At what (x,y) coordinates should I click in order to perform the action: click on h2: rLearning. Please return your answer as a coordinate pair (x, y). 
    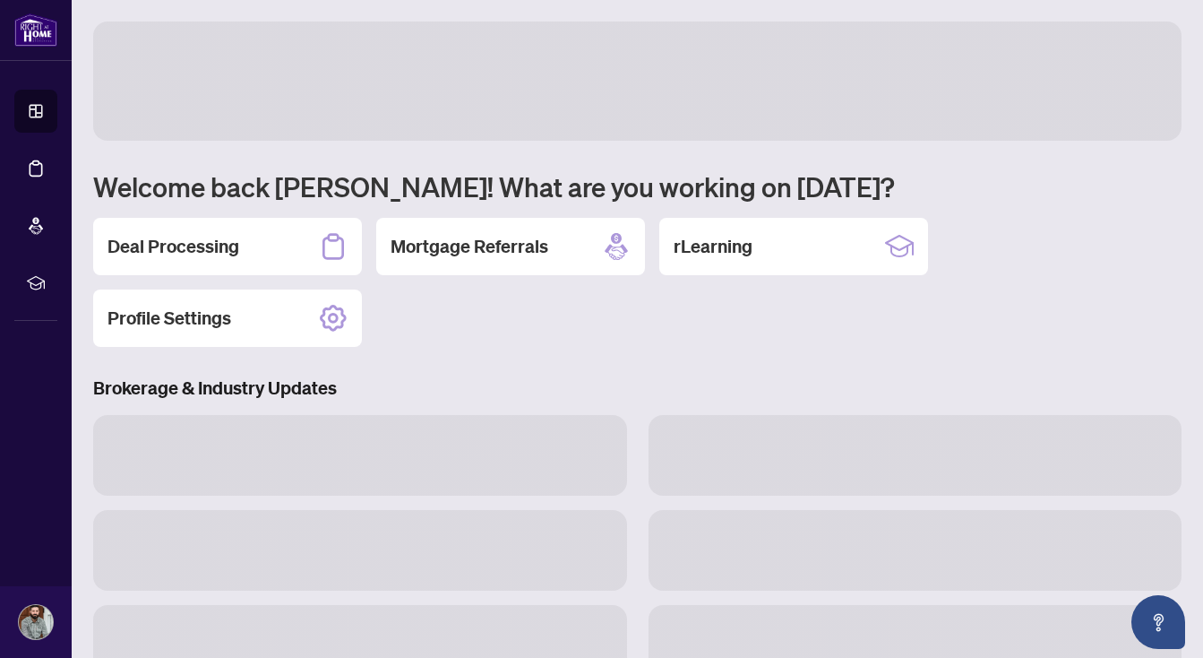
    Looking at the image, I should click on (713, 246).